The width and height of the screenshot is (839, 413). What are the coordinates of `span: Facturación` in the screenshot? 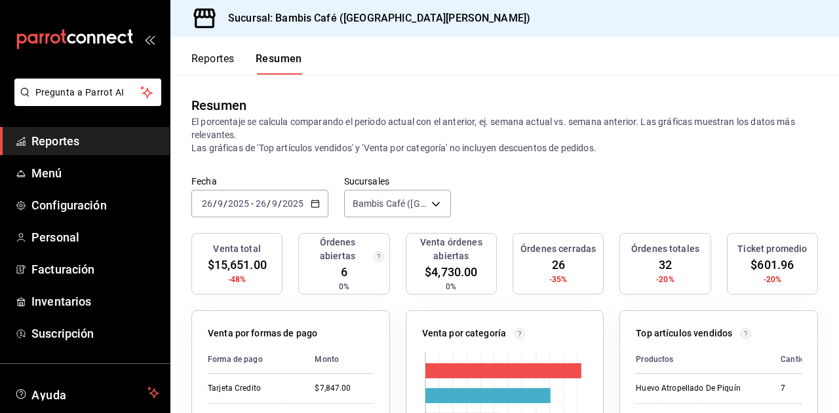 It's located at (95, 269).